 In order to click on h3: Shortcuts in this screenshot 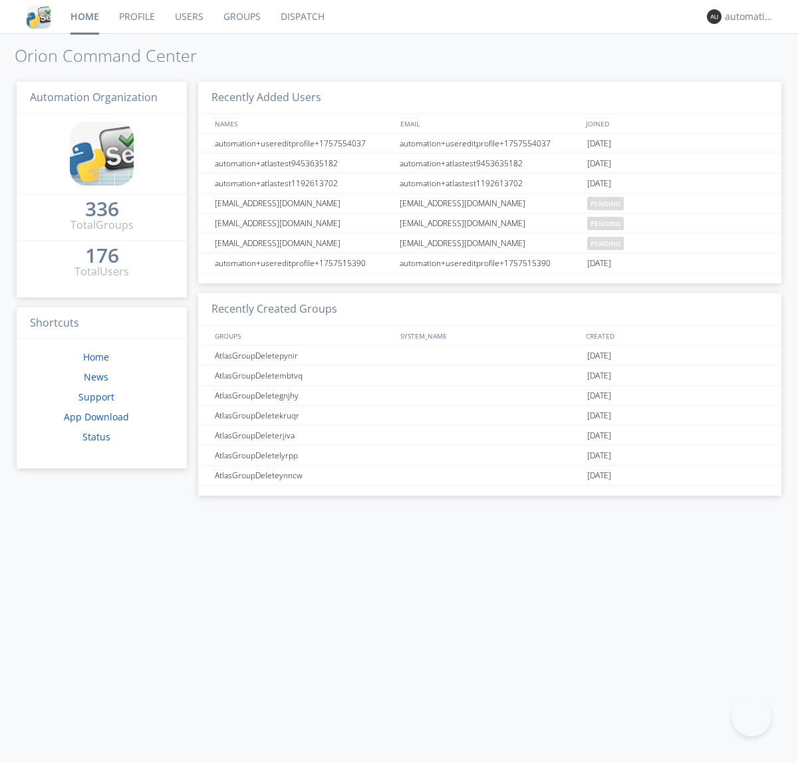, I will do `click(102, 323)`.